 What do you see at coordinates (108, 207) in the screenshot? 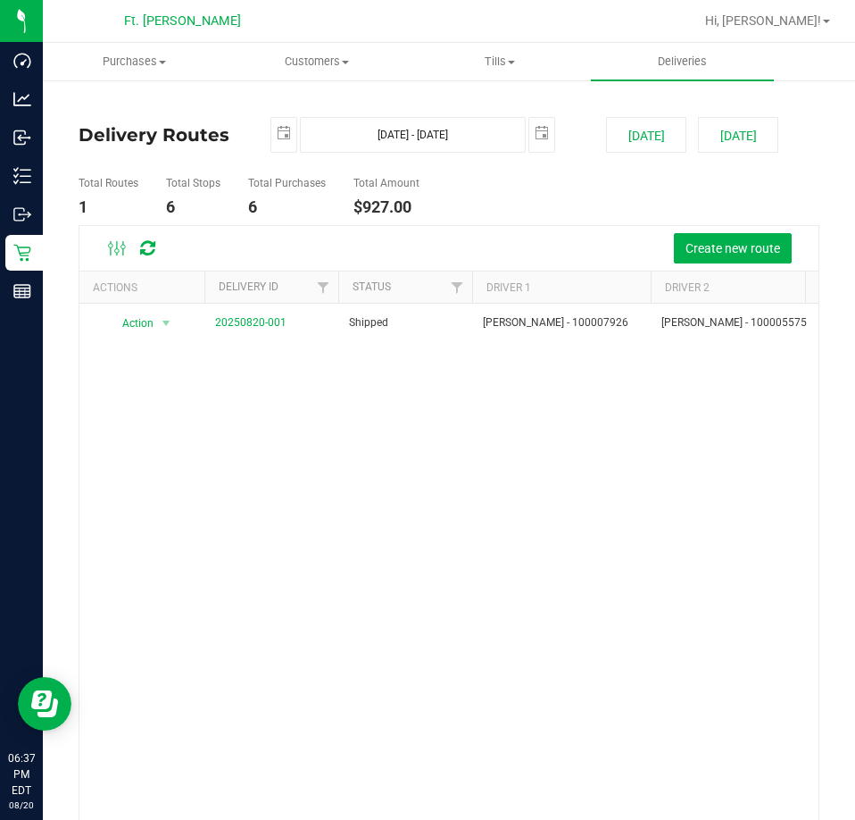
I see `h4: 1` at bounding box center [108, 207].